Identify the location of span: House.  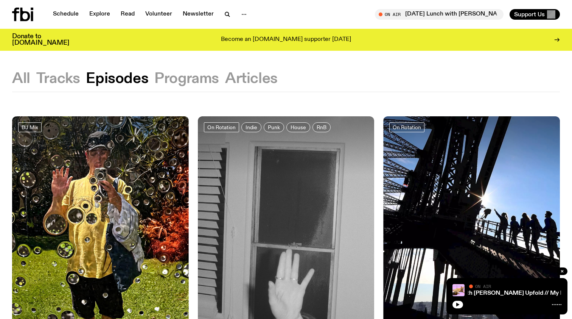
(298, 127).